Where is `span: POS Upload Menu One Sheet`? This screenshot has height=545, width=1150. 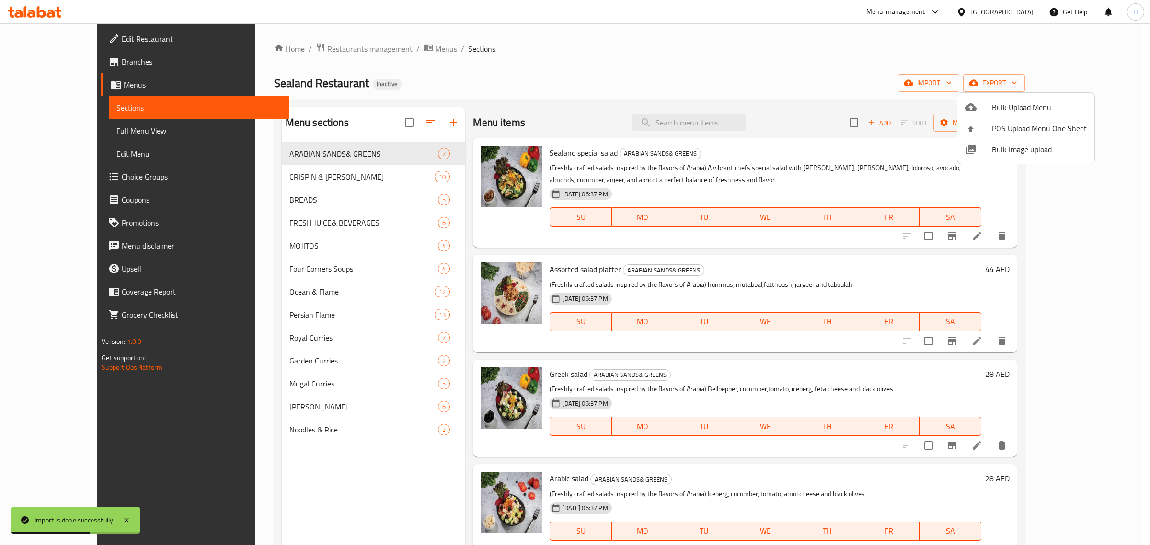
span: POS Upload Menu One Sheet is located at coordinates (1039, 128).